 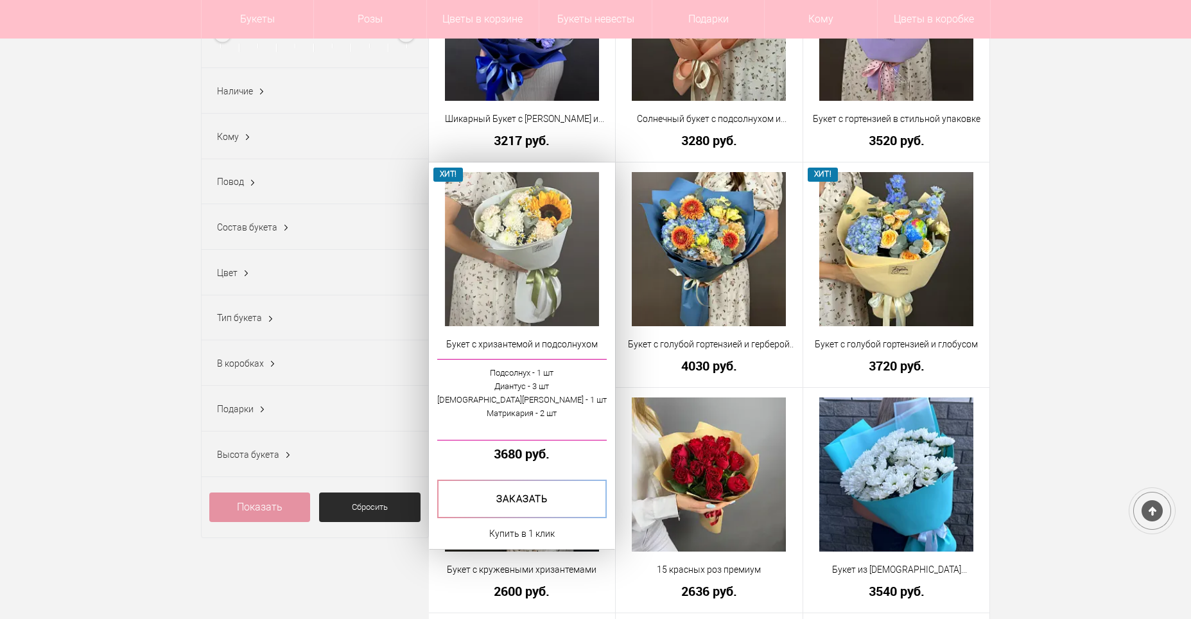 What do you see at coordinates (896, 249) in the screenshot?
I see `img: Букет с голубой гортензией и глобусом` at bounding box center [896, 249].